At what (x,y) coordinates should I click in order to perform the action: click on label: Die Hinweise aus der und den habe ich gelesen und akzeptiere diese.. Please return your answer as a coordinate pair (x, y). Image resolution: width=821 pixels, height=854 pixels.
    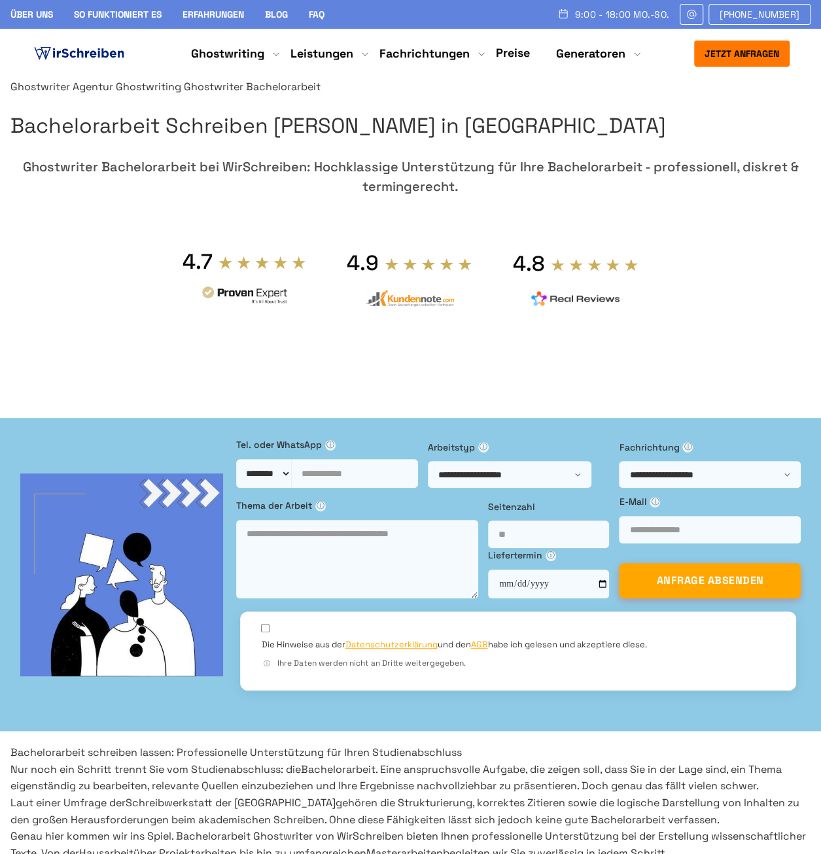
    Looking at the image, I should click on (453, 645).